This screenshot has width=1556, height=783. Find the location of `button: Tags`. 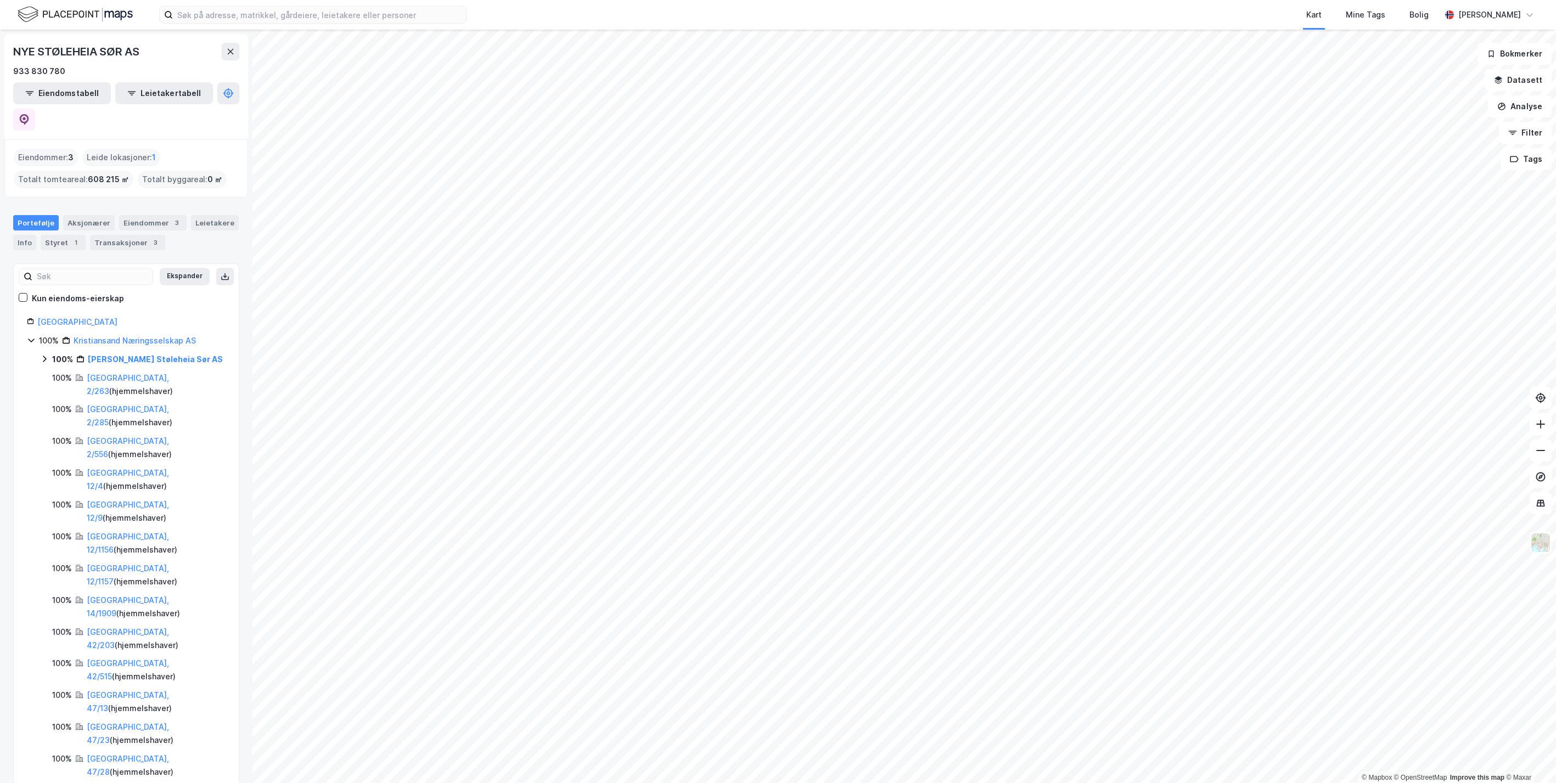

button: Tags is located at coordinates (1526, 159).